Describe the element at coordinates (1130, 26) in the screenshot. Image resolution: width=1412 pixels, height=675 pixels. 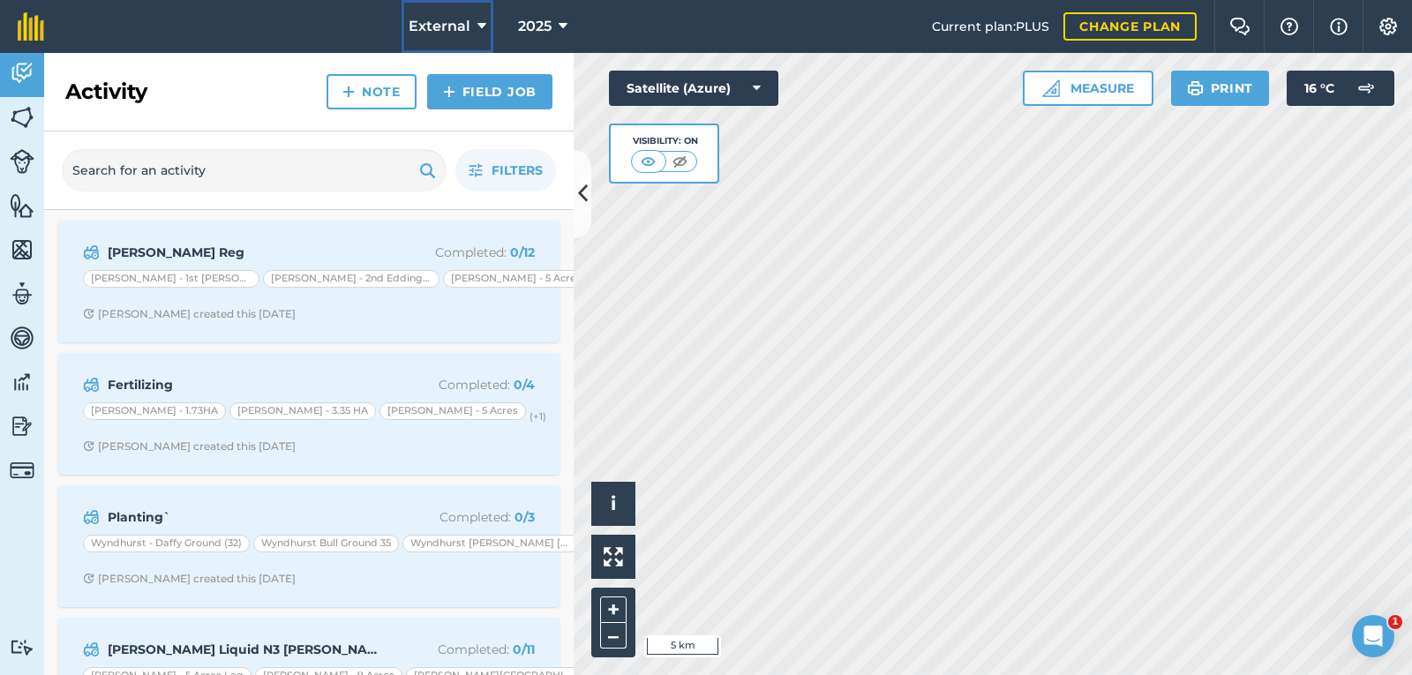
I see `a: Change plan` at that location.